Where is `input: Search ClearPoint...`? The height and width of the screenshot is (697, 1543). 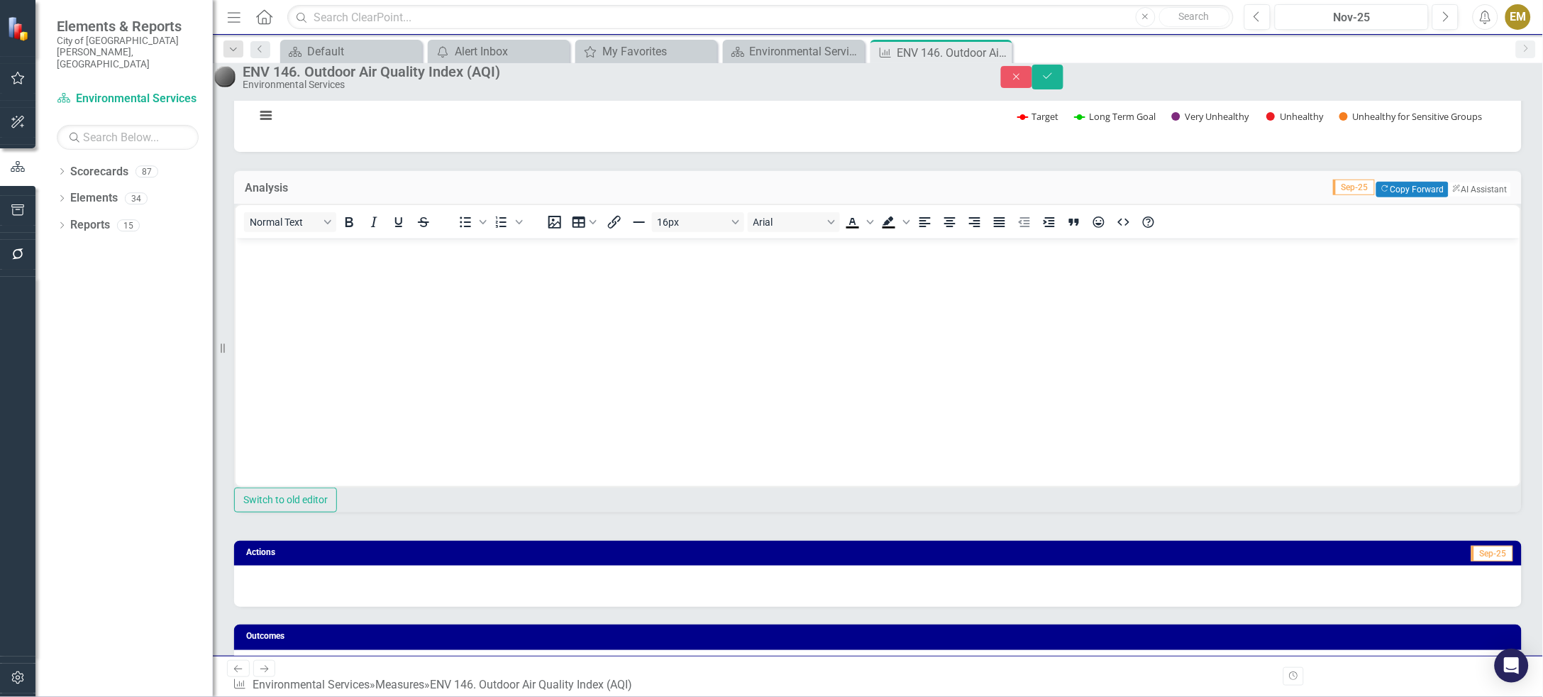
input: Search ClearPoint... is located at coordinates (760, 17).